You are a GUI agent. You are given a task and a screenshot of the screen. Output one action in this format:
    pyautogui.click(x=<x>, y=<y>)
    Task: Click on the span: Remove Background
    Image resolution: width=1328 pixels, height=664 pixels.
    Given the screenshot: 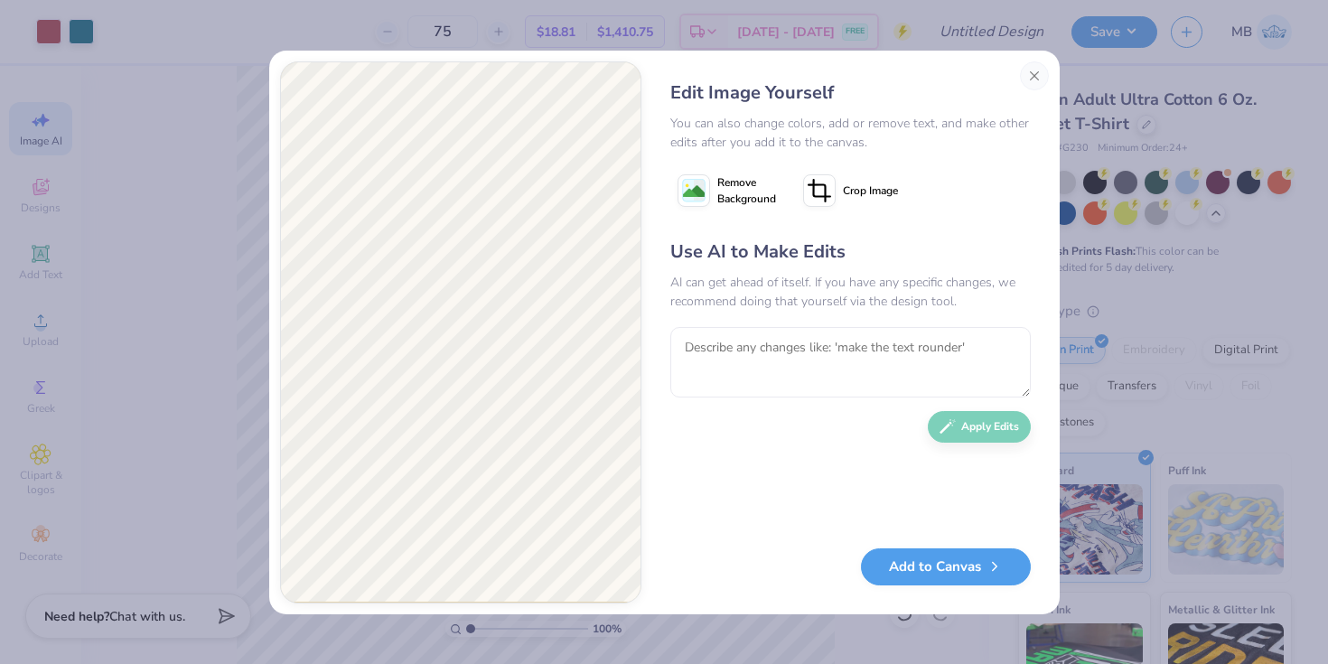 What is the action you would take?
    pyautogui.click(x=746, y=191)
    